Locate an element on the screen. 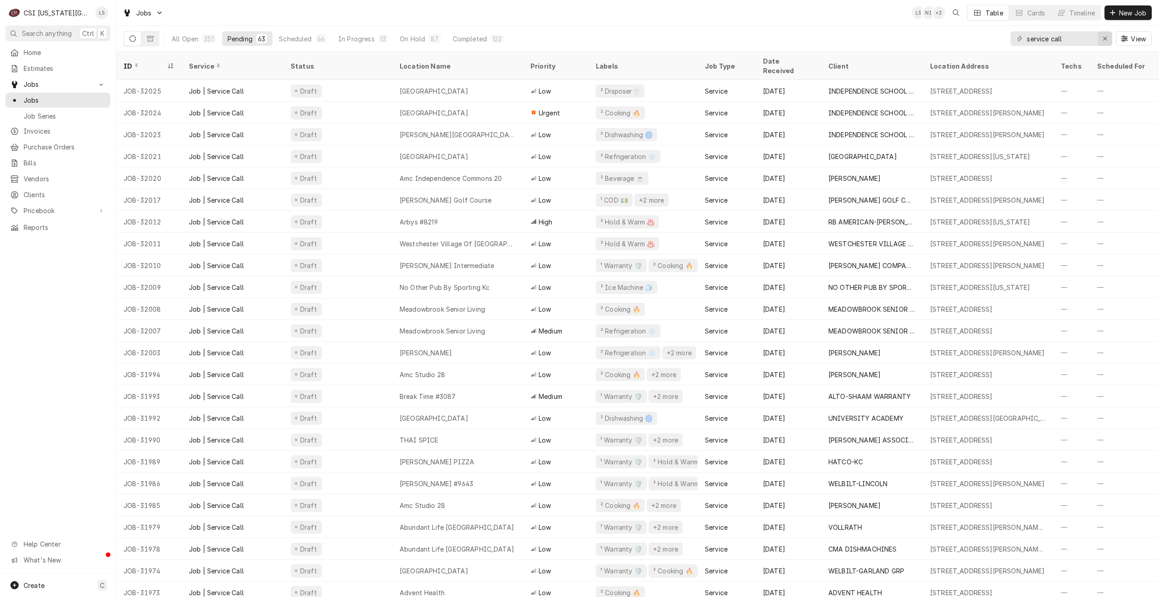  div: JOB-32003 is located at coordinates (149, 352).